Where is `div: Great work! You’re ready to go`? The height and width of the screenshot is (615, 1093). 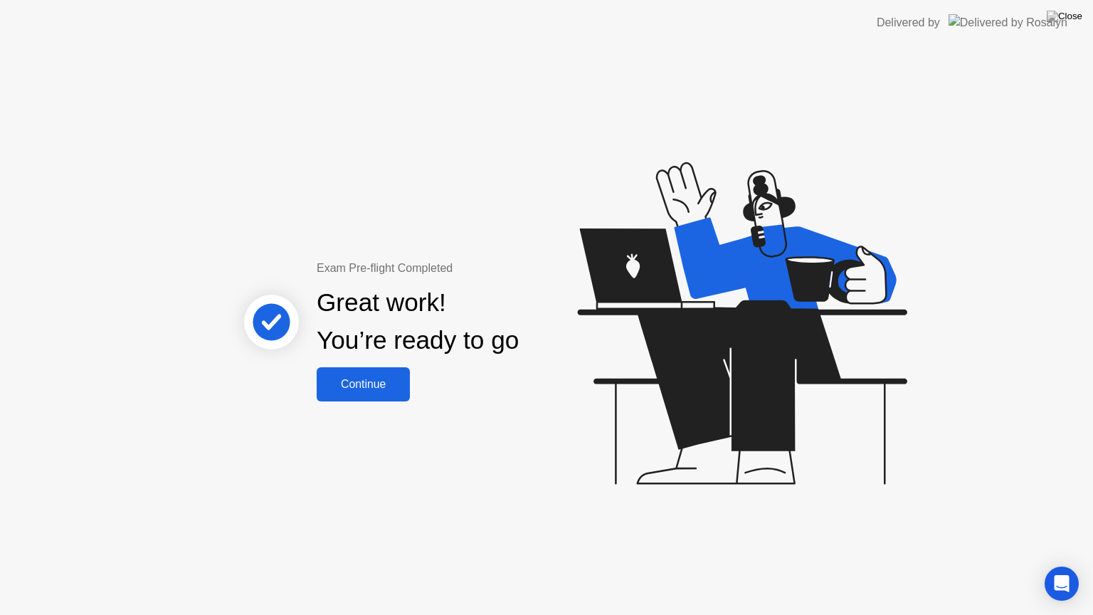 div: Great work! You’re ready to go is located at coordinates (418, 322).